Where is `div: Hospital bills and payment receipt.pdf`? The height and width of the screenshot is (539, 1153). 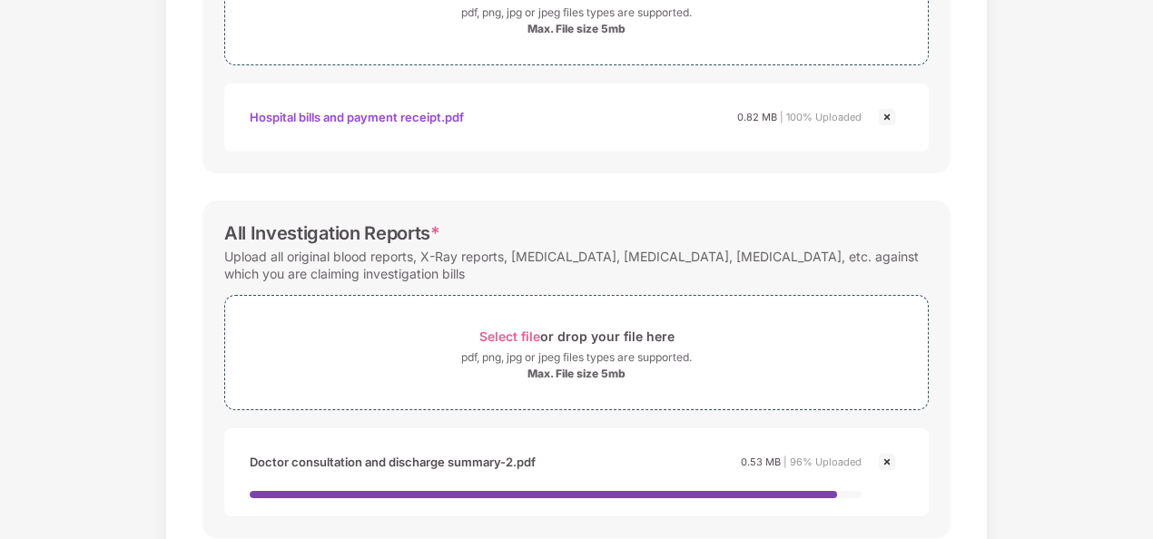
div: Hospital bills and payment receipt.pdf is located at coordinates (357, 117).